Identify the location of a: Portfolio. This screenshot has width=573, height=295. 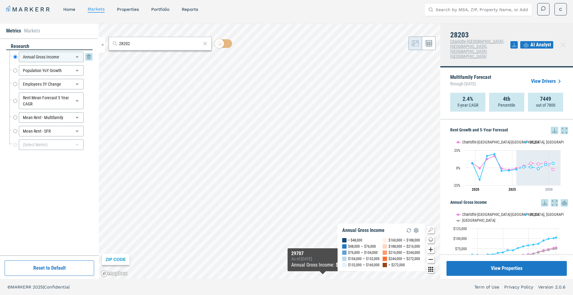
(160, 9).